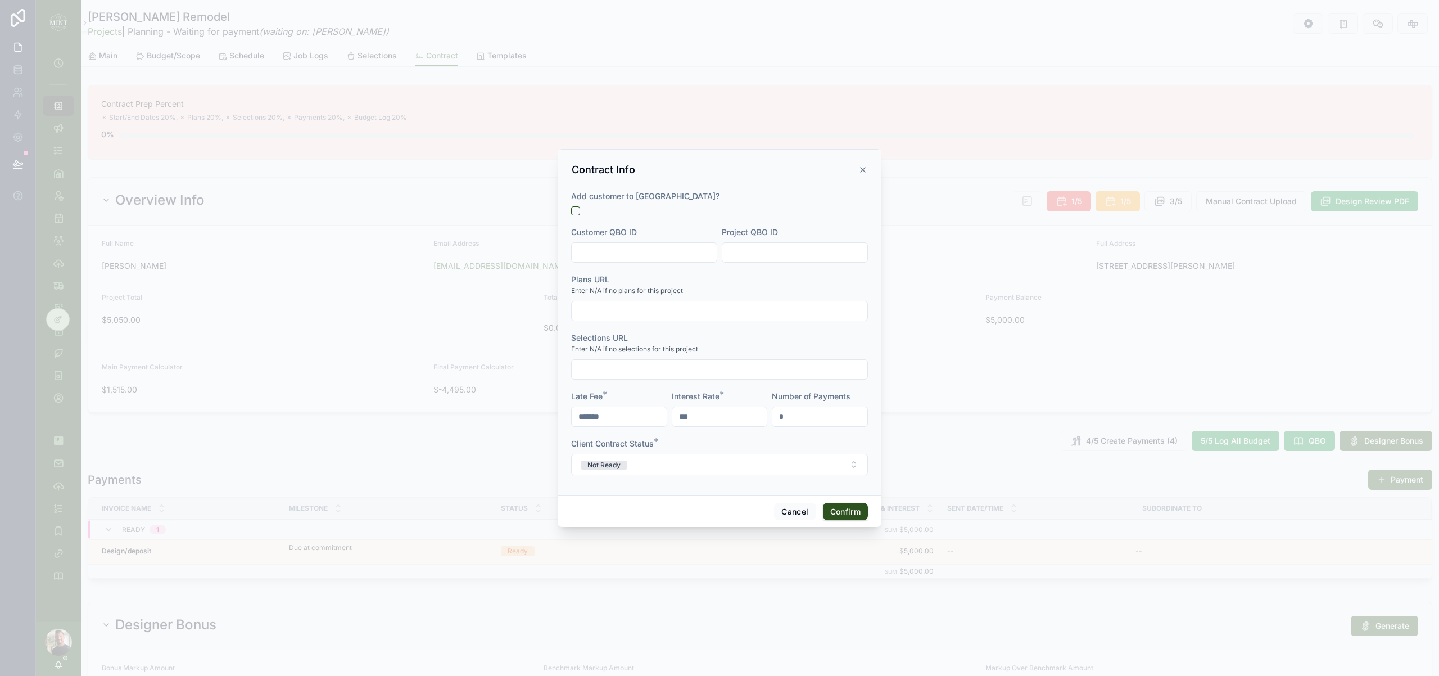  Describe the element at coordinates (635, 349) in the screenshot. I see `span: Enter N/A if no selections for this project` at that location.